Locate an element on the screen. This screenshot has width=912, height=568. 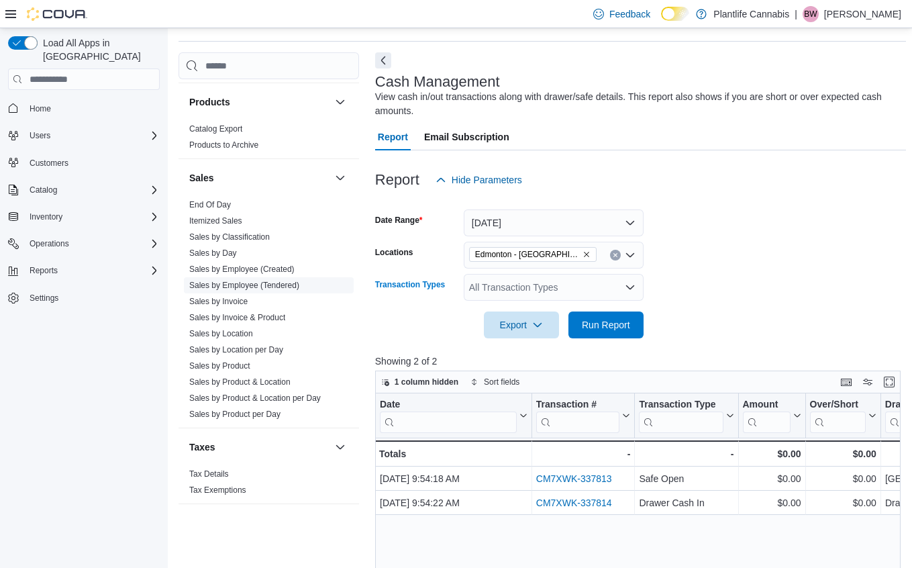
nav: Complex example is located at coordinates (84, 217).